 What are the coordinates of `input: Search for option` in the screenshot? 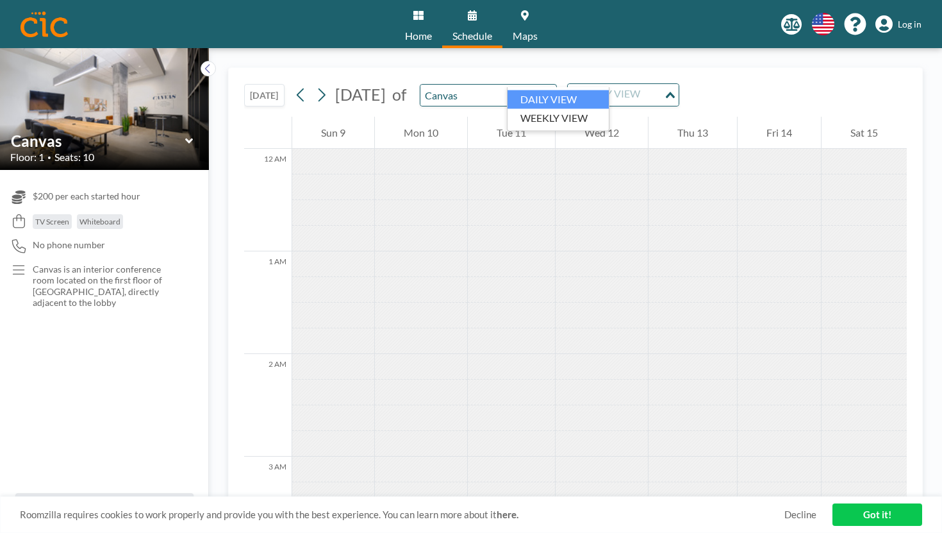 It's located at (616, 95).